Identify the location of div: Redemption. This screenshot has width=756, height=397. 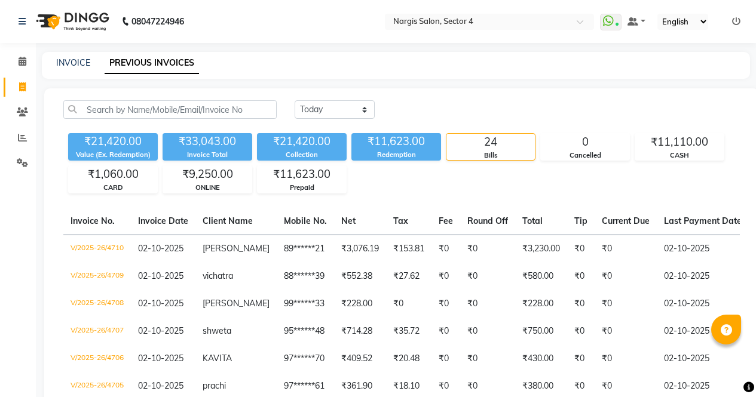
(396, 155).